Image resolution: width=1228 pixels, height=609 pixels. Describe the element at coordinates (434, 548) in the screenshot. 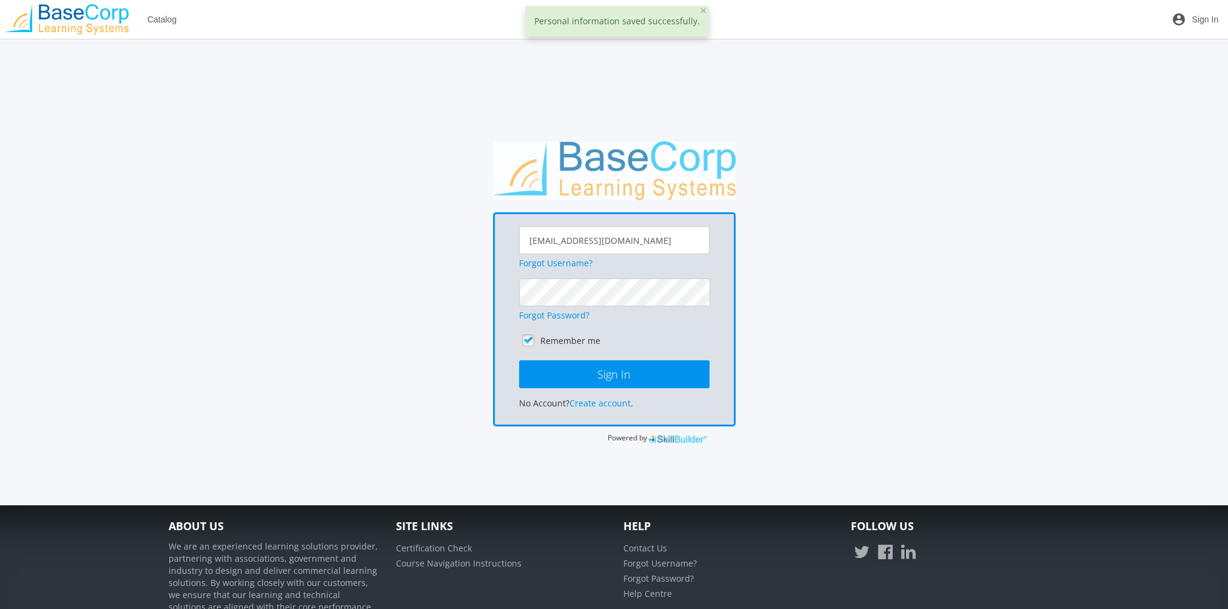

I see `a: Certification Check` at that location.